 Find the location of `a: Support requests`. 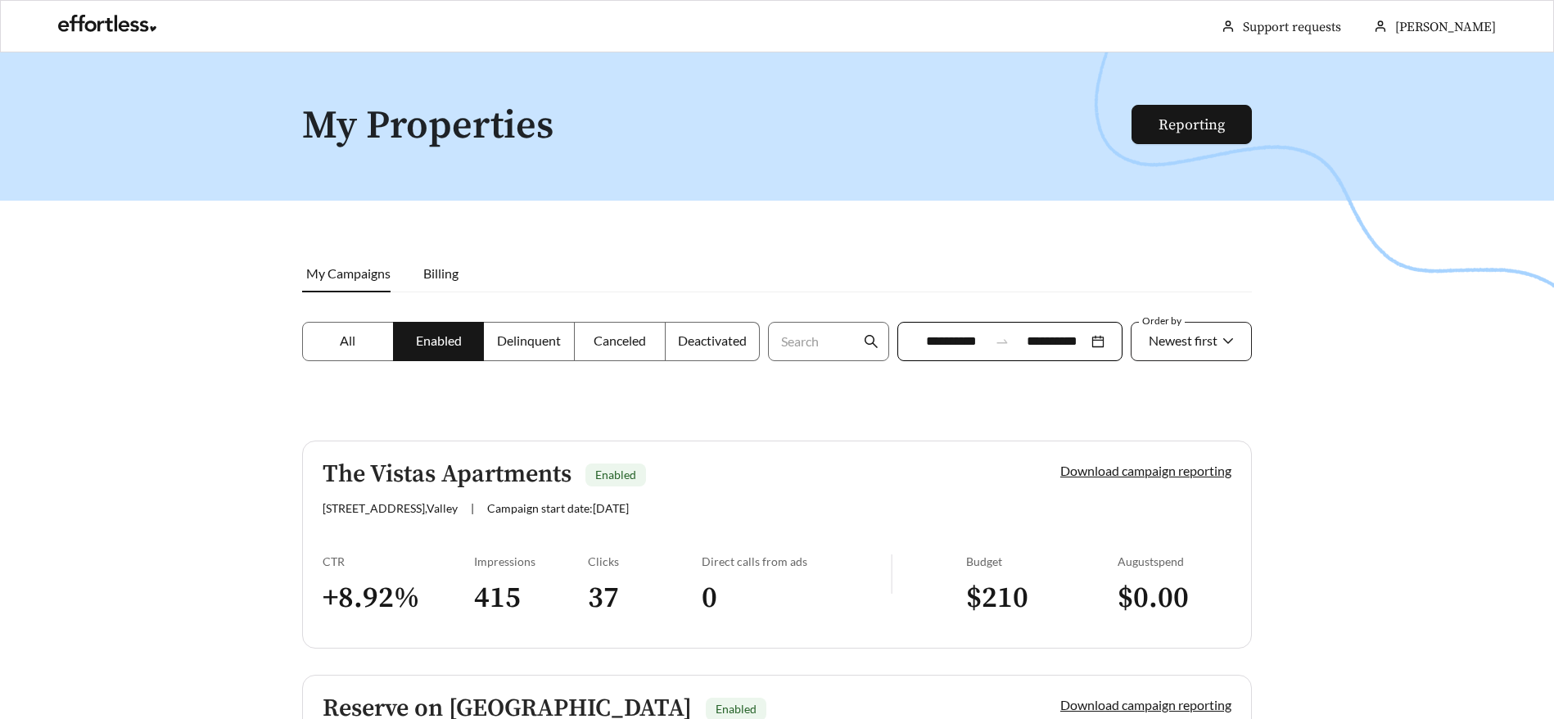

a: Support requests is located at coordinates (1292, 27).